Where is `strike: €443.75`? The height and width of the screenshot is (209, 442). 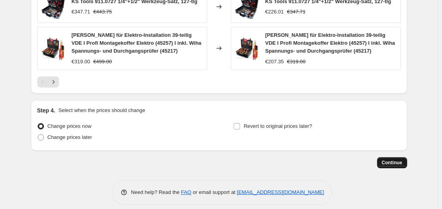
strike: €443.75 is located at coordinates (102, 12).